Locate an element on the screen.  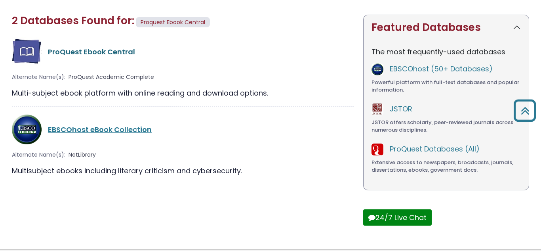
span: 2 Databases Found for: is located at coordinates (73, 21).